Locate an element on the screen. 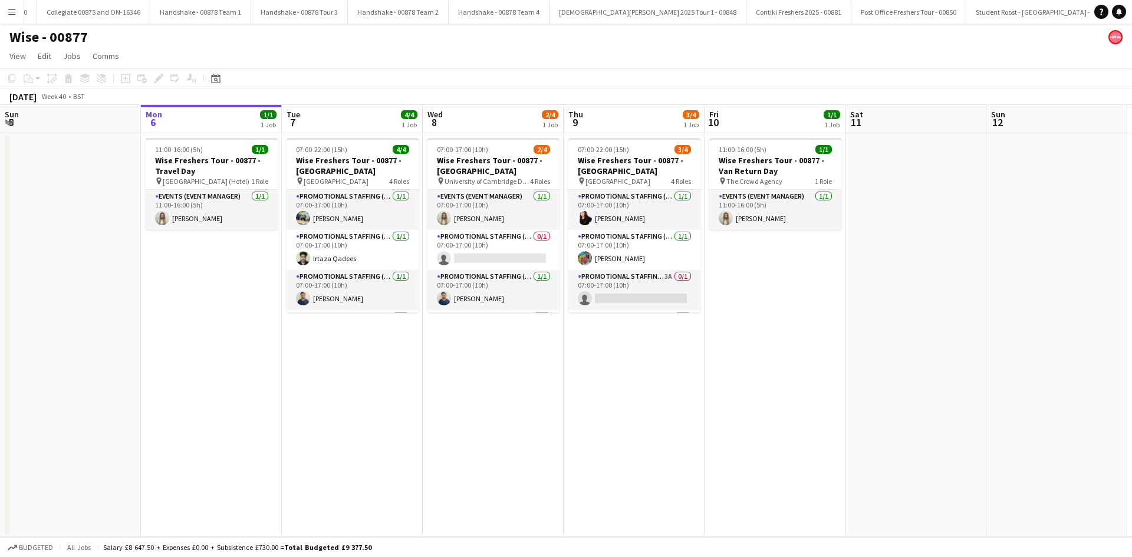  button: Post Office Freshers Tour - 00850 is located at coordinates (909, 12).